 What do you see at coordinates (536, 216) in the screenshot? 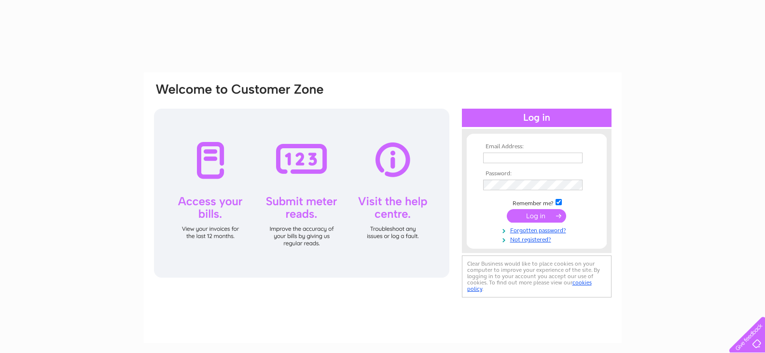
I see `input: Submit` at bounding box center [536, 216].